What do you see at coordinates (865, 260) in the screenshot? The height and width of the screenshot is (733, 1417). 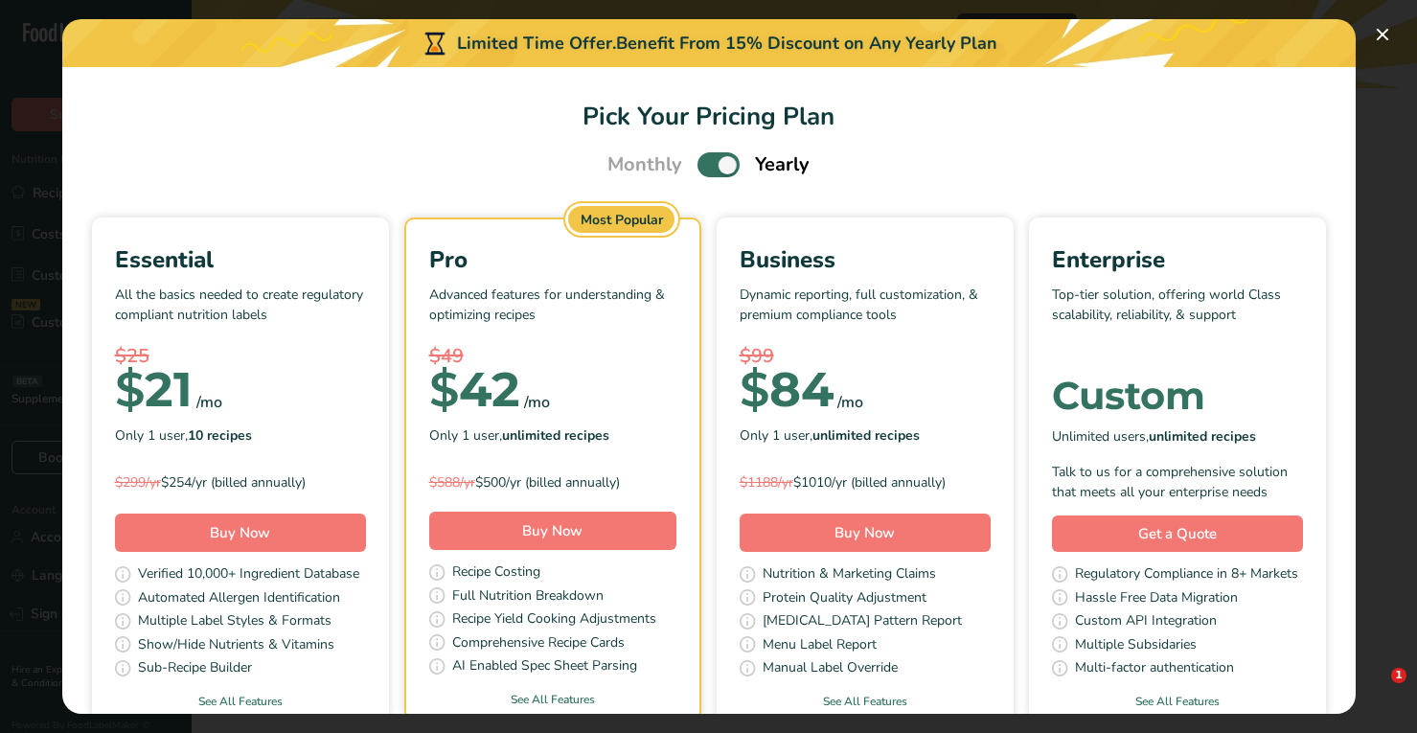 I see `div: Business` at bounding box center [865, 260].